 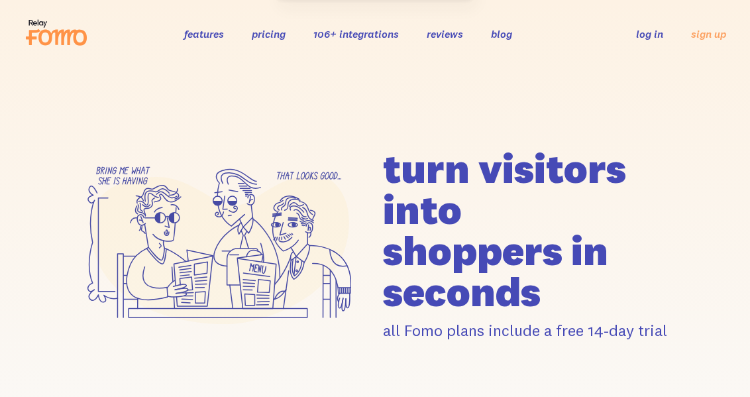 I want to click on a: reviews, so click(x=444, y=34).